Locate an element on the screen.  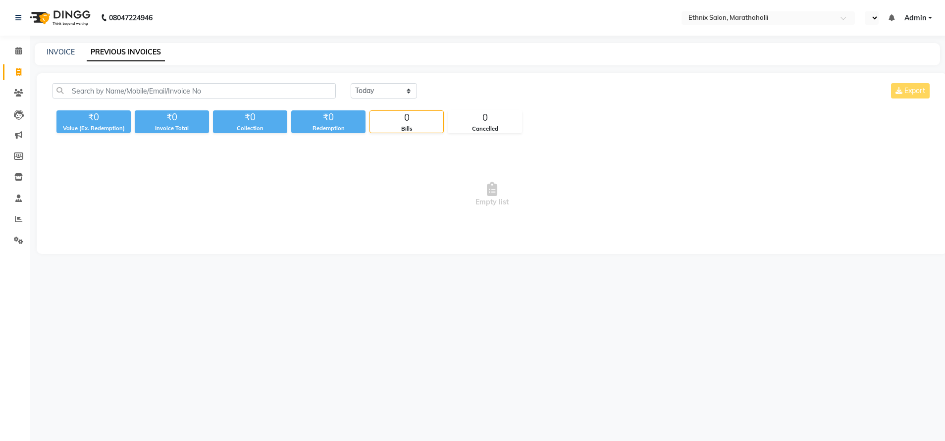
div: Value (Ex. Redemption) is located at coordinates (94, 128).